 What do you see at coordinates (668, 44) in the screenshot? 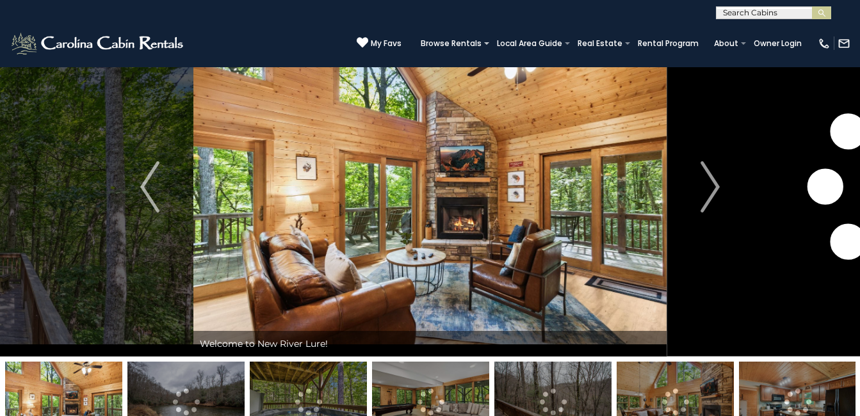
I see `a: Rental Program` at bounding box center [668, 44].